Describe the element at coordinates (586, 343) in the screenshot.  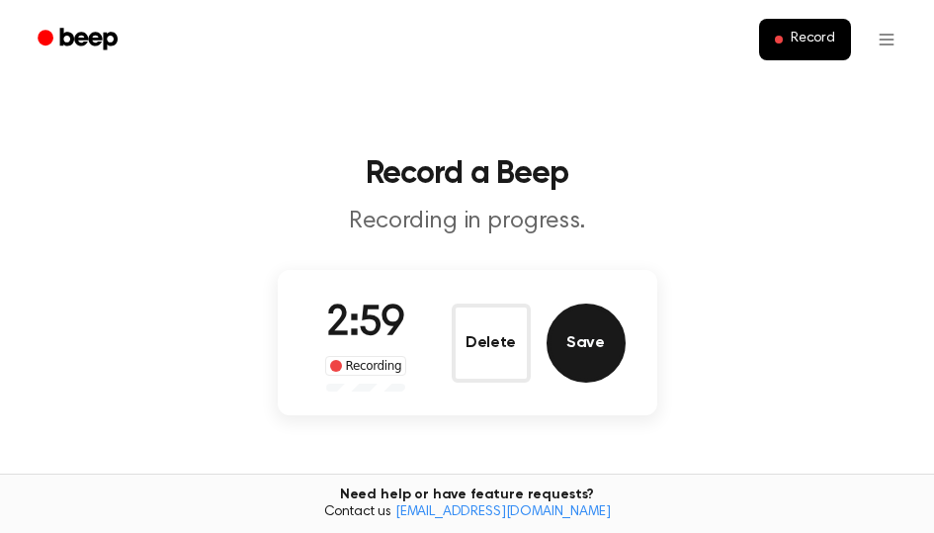
I see `button: Save Audio Record` at that location.